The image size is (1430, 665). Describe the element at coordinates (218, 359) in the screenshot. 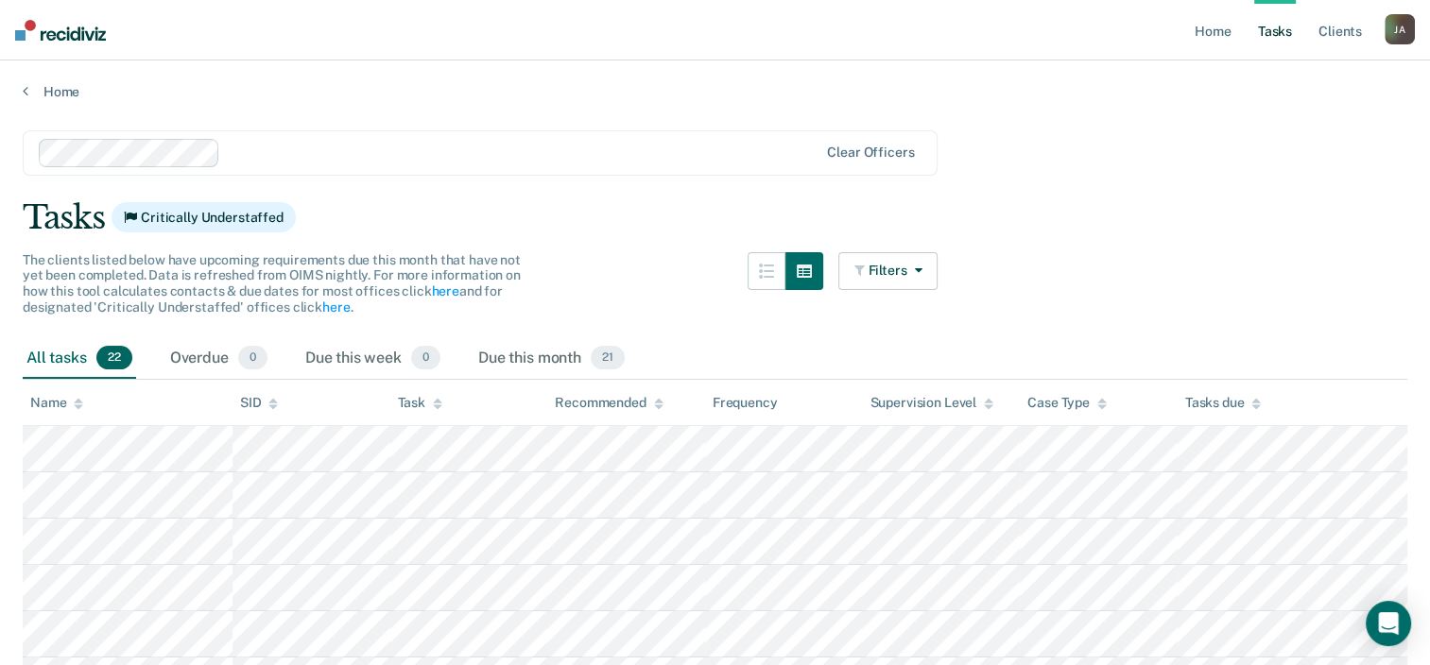

I see `div: Overdue0` at that location.